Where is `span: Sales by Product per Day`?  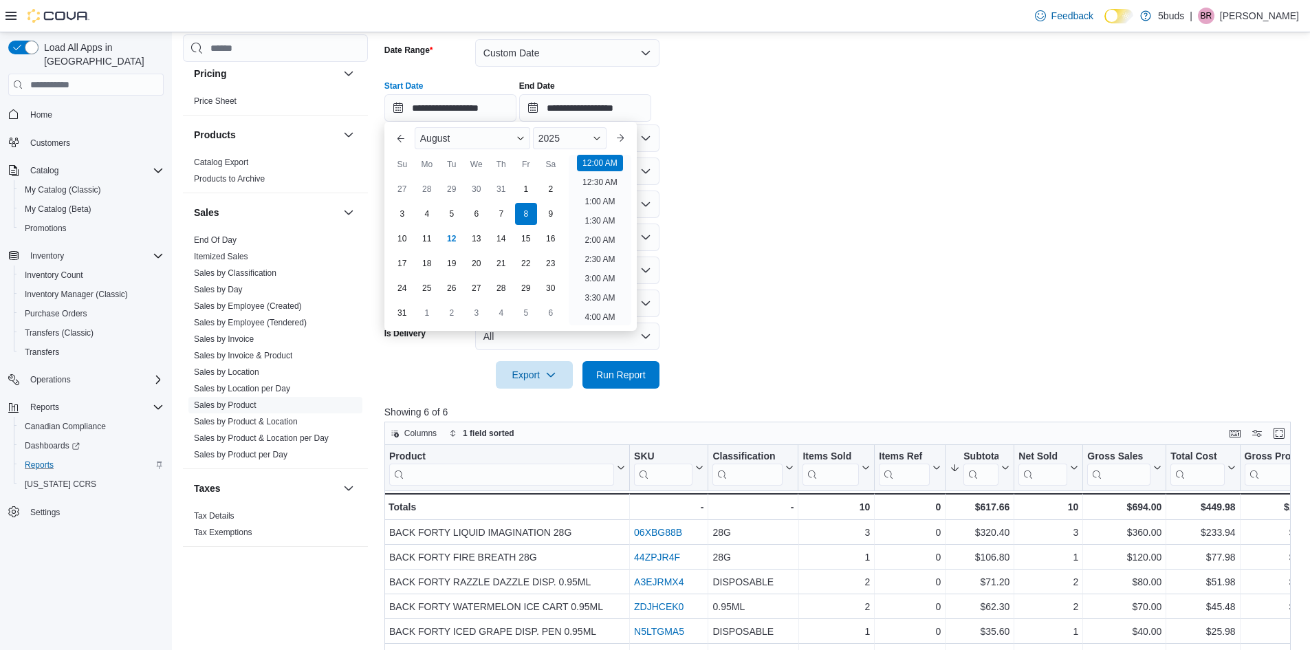
span: Sales by Product per Day is located at coordinates (241, 455).